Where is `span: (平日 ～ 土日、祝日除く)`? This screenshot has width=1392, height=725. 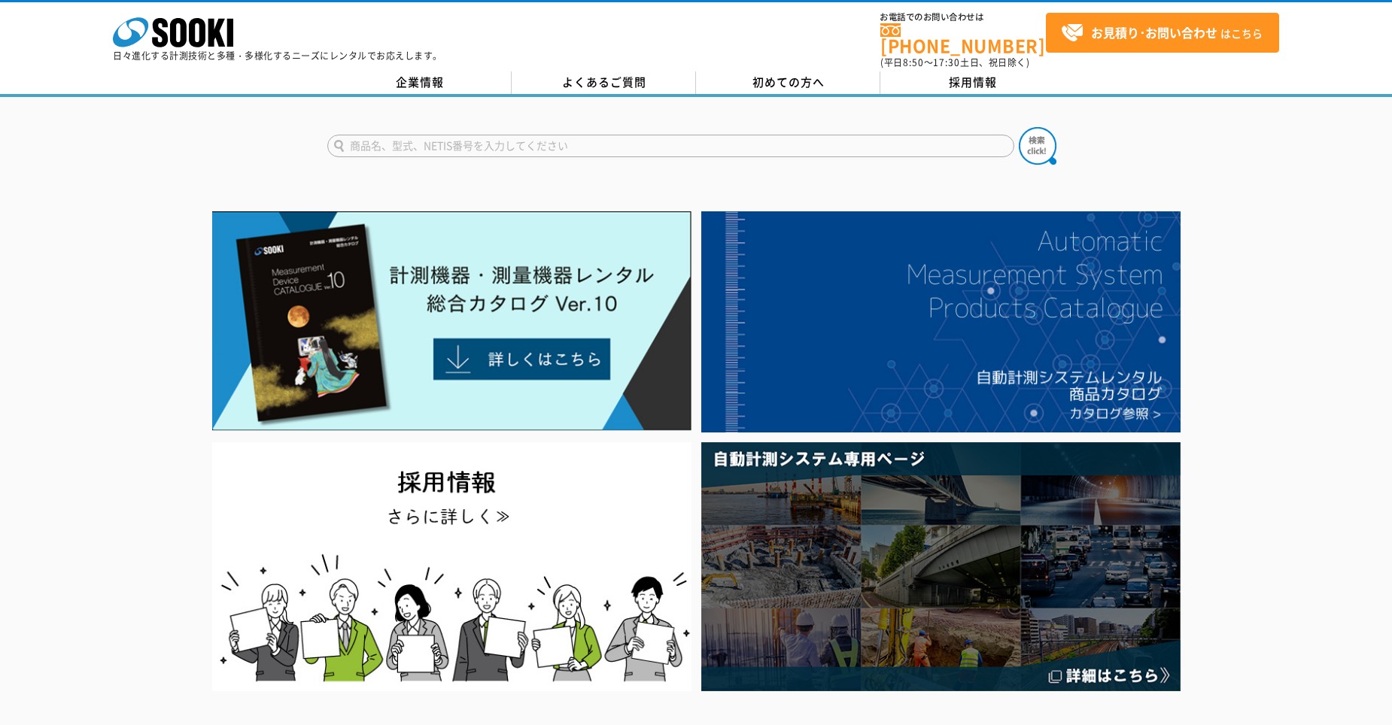 span: (平日 ～ 土日、祝日除く) is located at coordinates (955, 62).